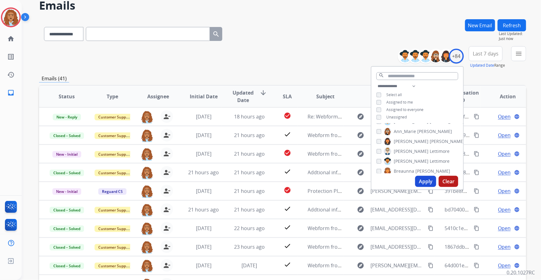 The height and width of the screenshot is (280, 541). What do you see at coordinates (11, 39) in the screenshot?
I see `mat-icon: home` at bounding box center [11, 39].